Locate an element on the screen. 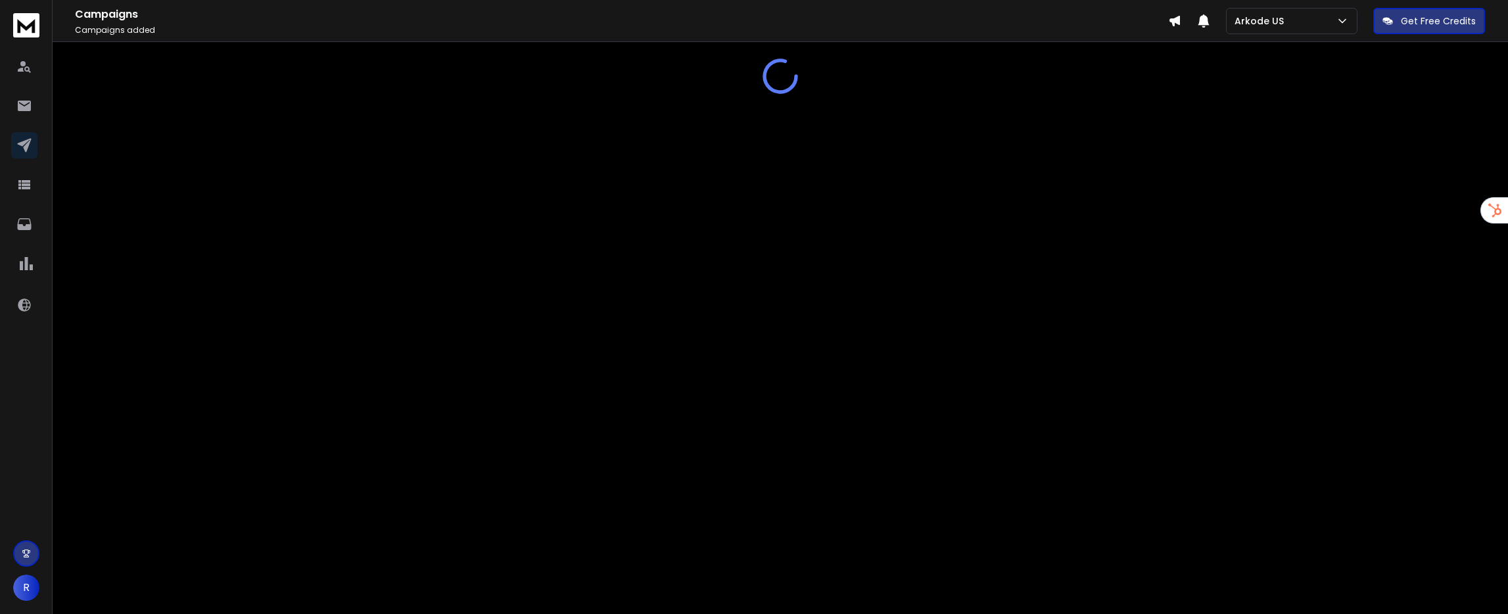  button: R is located at coordinates (26, 588).